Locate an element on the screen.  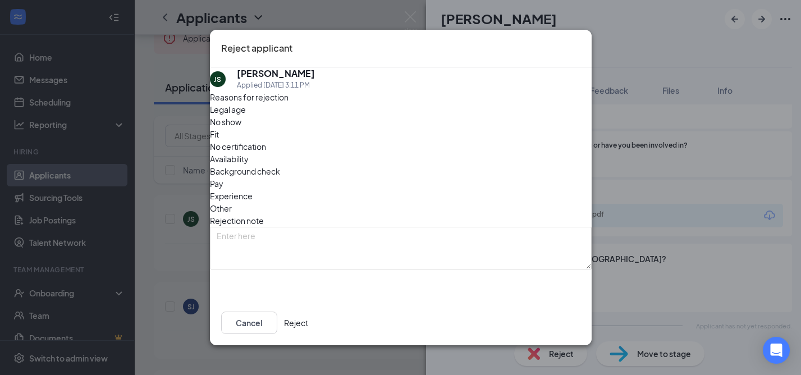
button: Reject is located at coordinates (296, 323).